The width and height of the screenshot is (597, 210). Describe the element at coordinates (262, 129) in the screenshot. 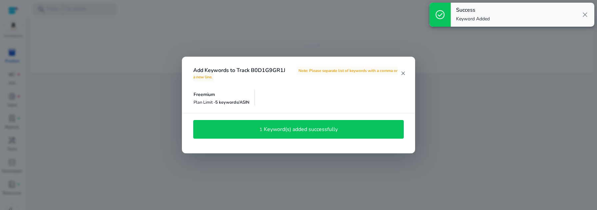

I see `p: 1` at that location.